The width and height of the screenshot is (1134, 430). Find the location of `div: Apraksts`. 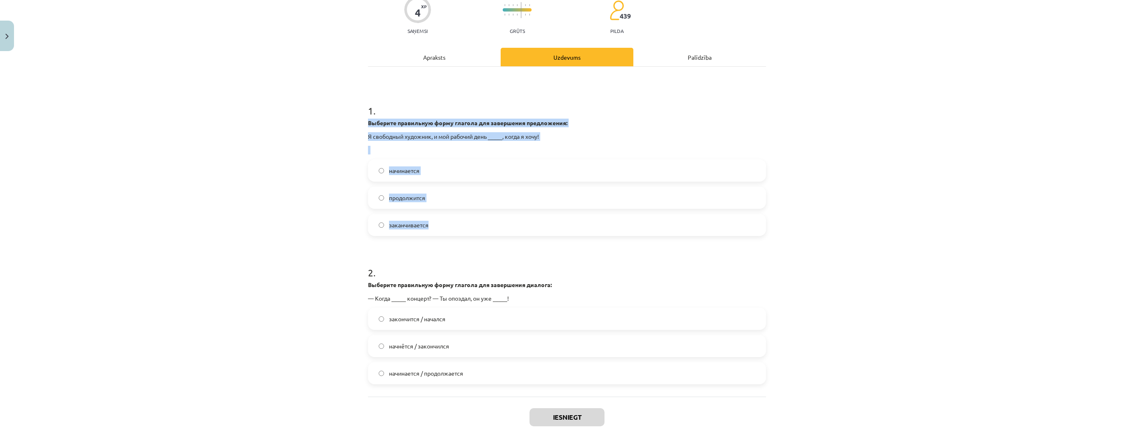

div: Apraksts is located at coordinates (434, 57).